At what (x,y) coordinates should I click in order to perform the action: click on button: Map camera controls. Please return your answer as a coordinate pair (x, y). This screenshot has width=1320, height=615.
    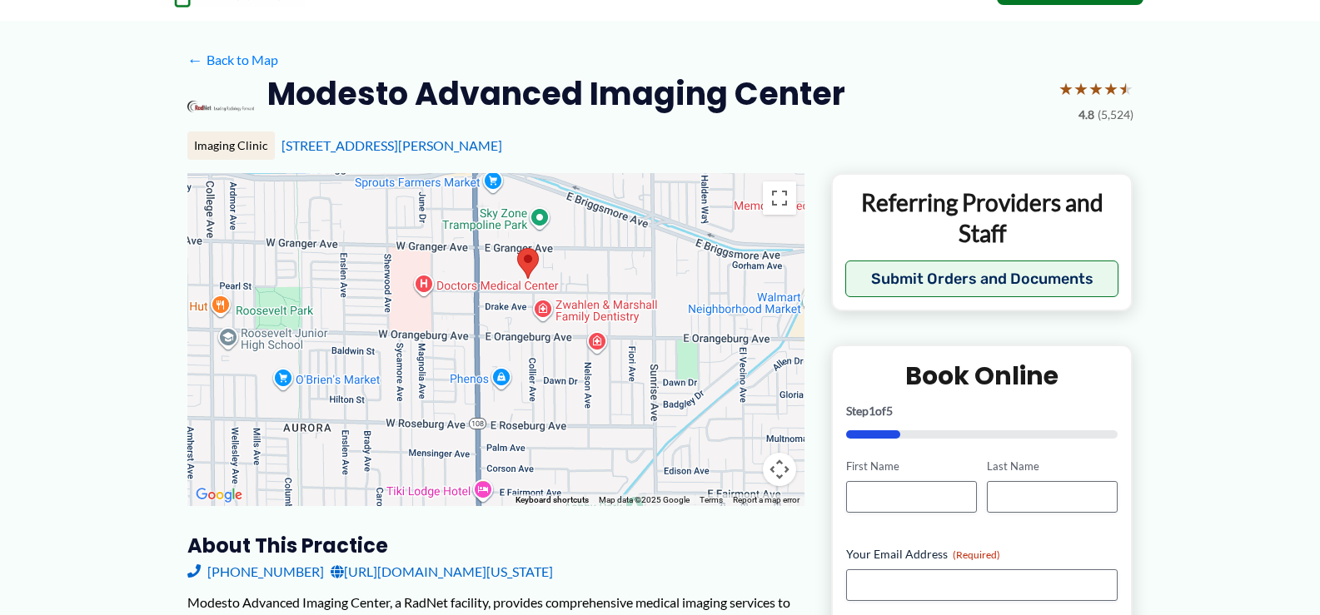
    Looking at the image, I should click on (779, 470).